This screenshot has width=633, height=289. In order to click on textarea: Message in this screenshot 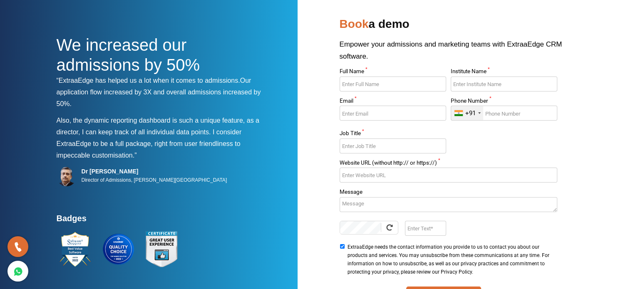, I will do `click(448, 205)`.